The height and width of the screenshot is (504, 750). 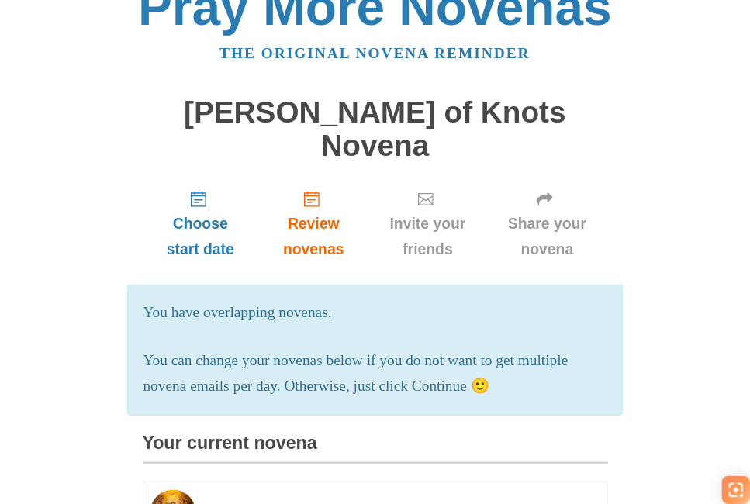 I want to click on span: Invite your friends, so click(x=428, y=237).